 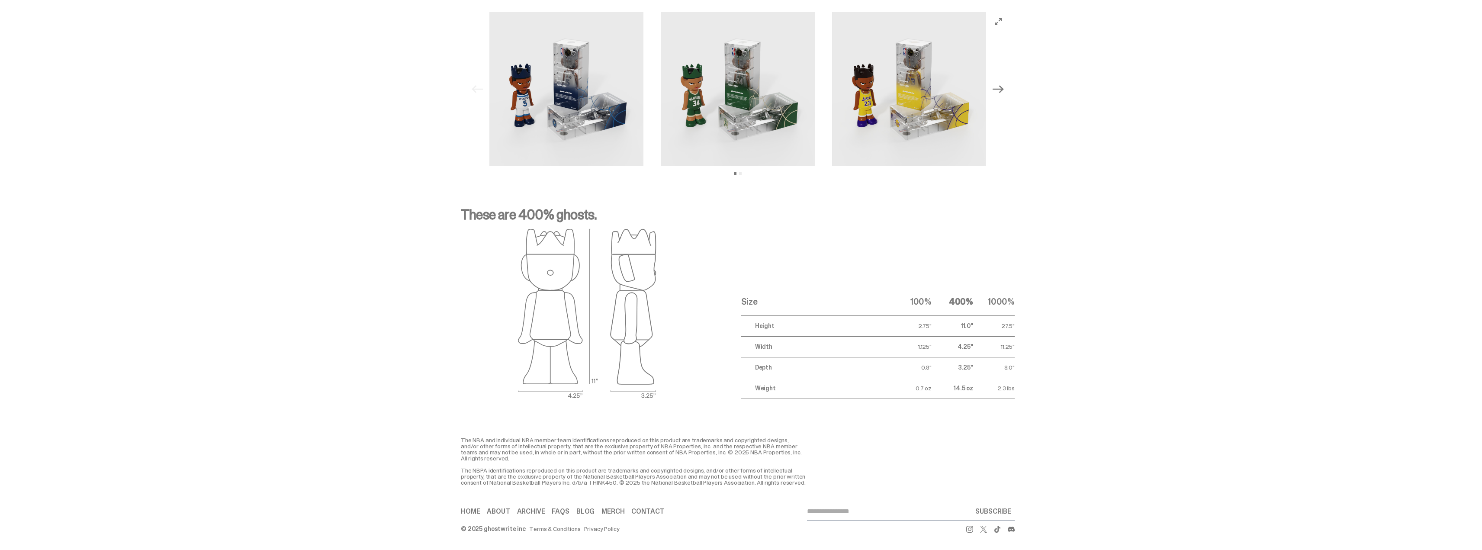 What do you see at coordinates (998, 22) in the screenshot?
I see `button: View full-screen` at bounding box center [998, 22].